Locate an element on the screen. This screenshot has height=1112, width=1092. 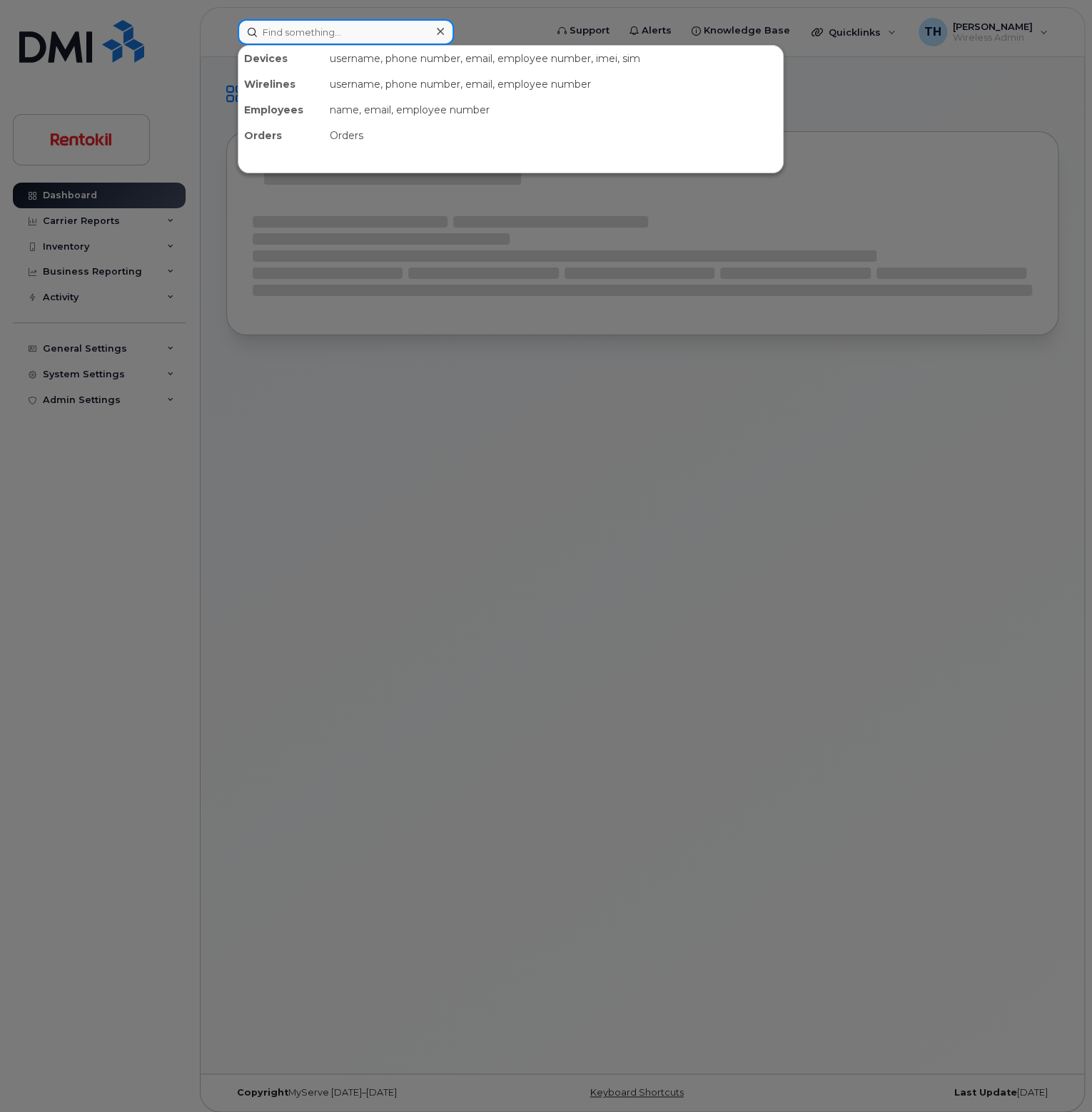
div: Wirelines is located at coordinates (281, 85).